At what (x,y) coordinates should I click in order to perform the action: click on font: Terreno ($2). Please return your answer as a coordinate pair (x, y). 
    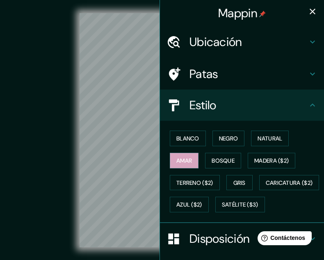
    Looking at the image, I should click on (195, 183).